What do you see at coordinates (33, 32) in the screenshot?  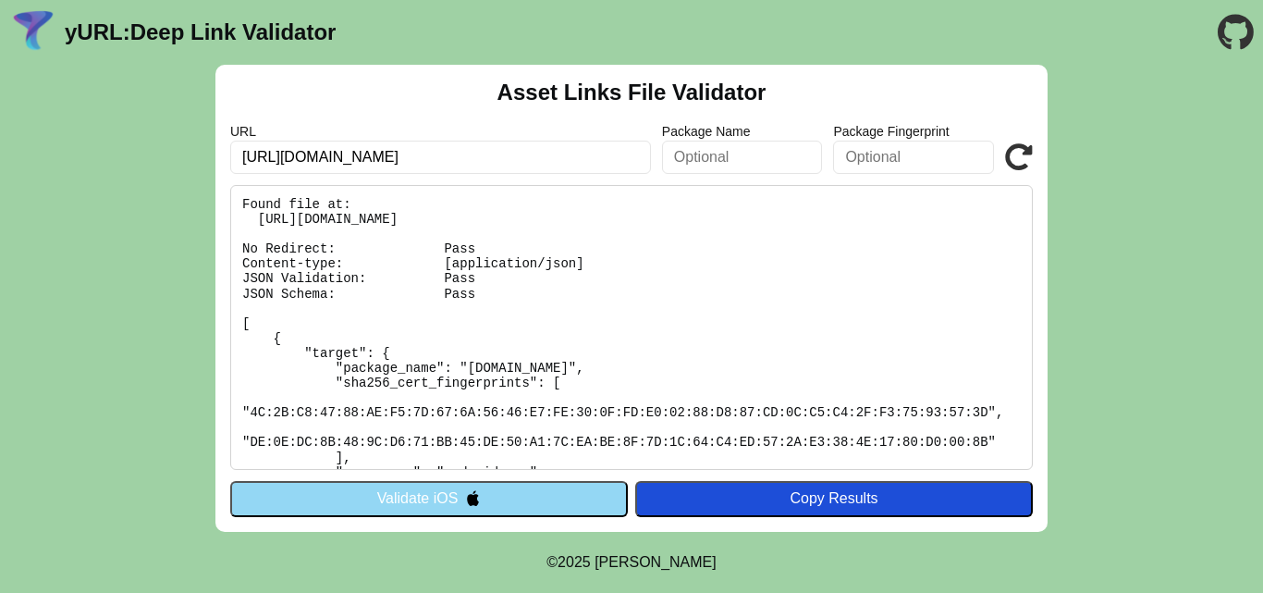 I see `img: yURL Logo` at bounding box center [33, 32].